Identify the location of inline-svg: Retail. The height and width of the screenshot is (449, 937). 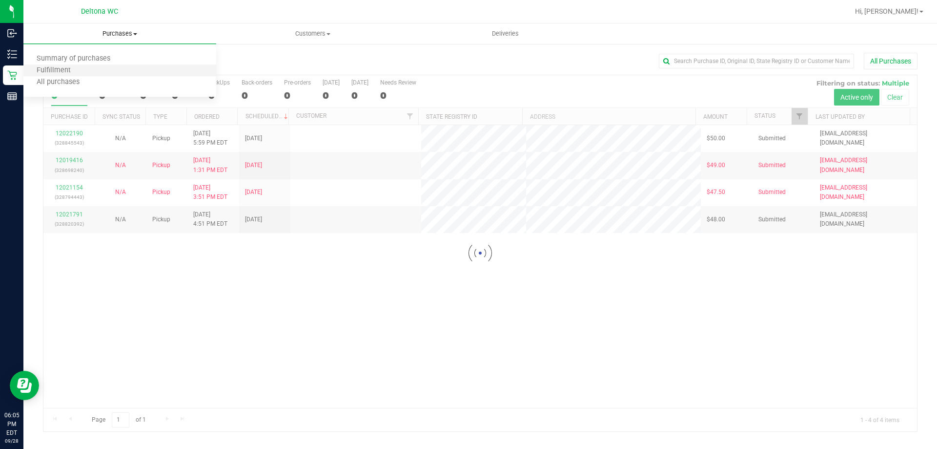
(12, 75).